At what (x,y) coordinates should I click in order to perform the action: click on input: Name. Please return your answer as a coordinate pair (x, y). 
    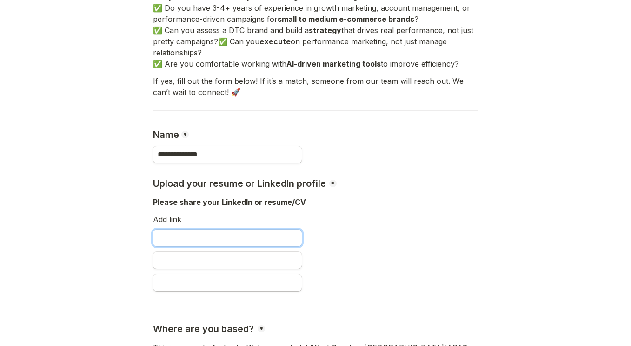
    Looking at the image, I should click on (227, 154).